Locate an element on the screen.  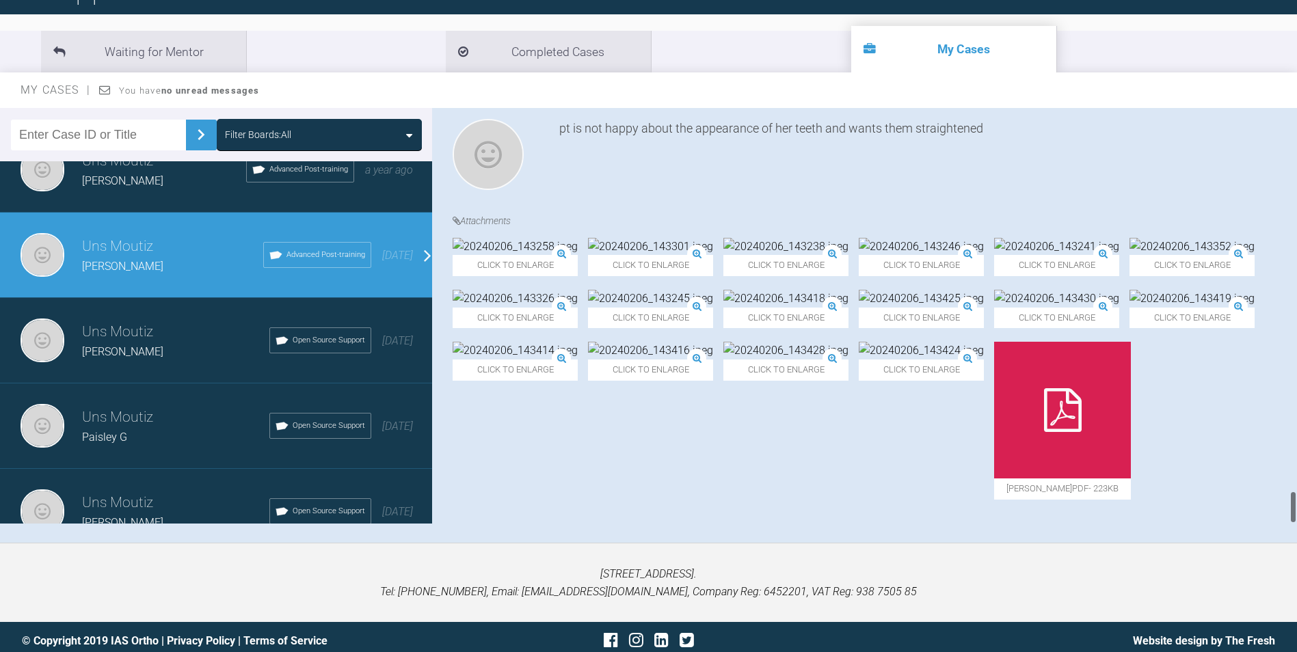
img: 20240206_143419.jpeg is located at coordinates (1192, 299).